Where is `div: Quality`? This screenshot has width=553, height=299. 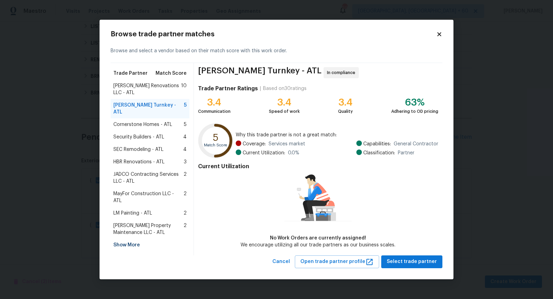 div: Quality is located at coordinates (345, 111).